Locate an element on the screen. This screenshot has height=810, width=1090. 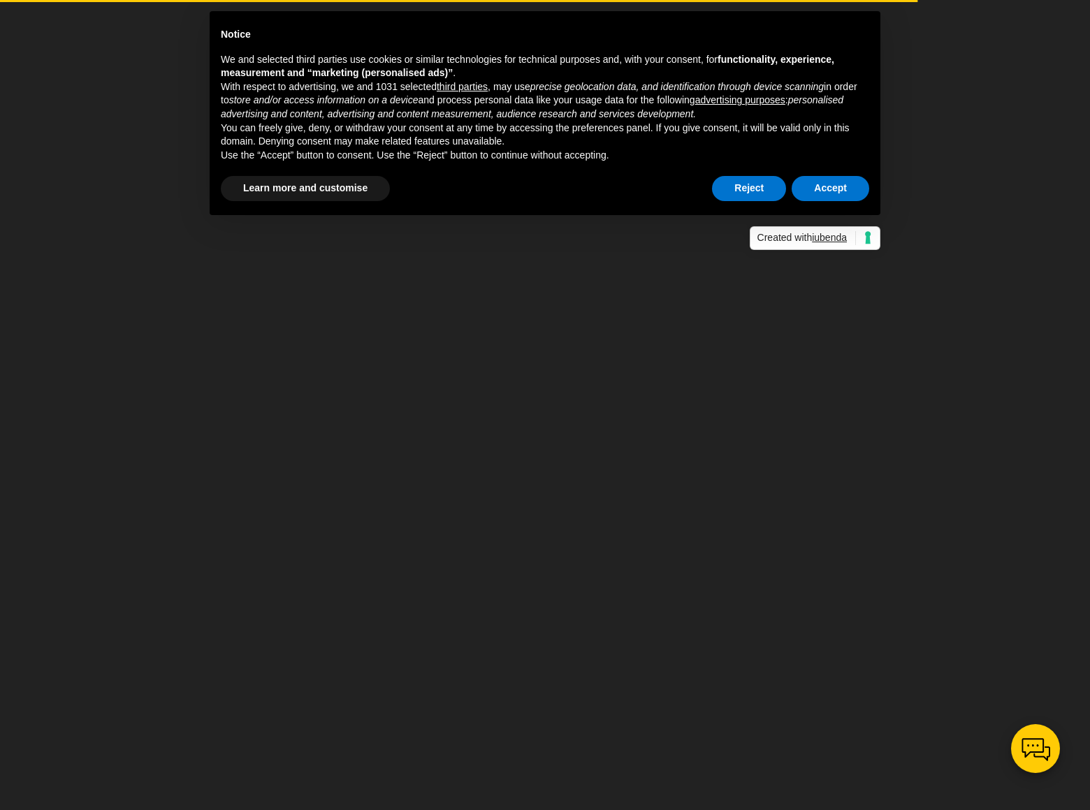
h2: Notice is located at coordinates (545, 35).